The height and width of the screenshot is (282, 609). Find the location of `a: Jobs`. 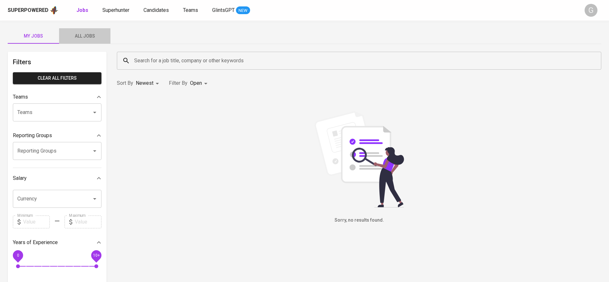

a: Jobs is located at coordinates (83, 10).